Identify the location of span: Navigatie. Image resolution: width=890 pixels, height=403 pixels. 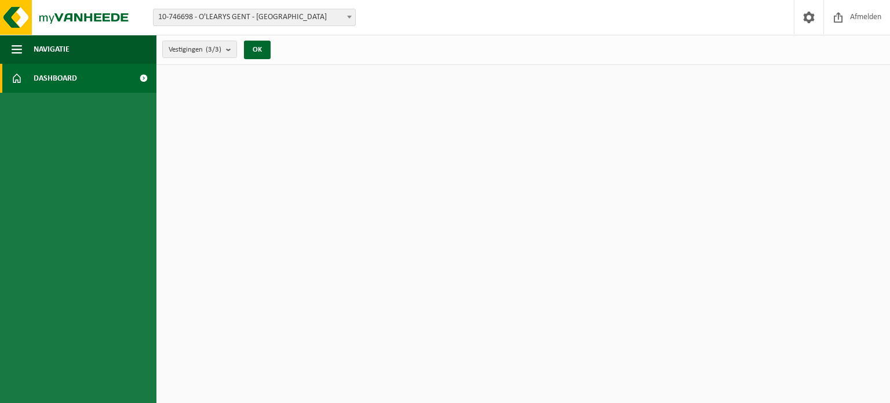
(52, 49).